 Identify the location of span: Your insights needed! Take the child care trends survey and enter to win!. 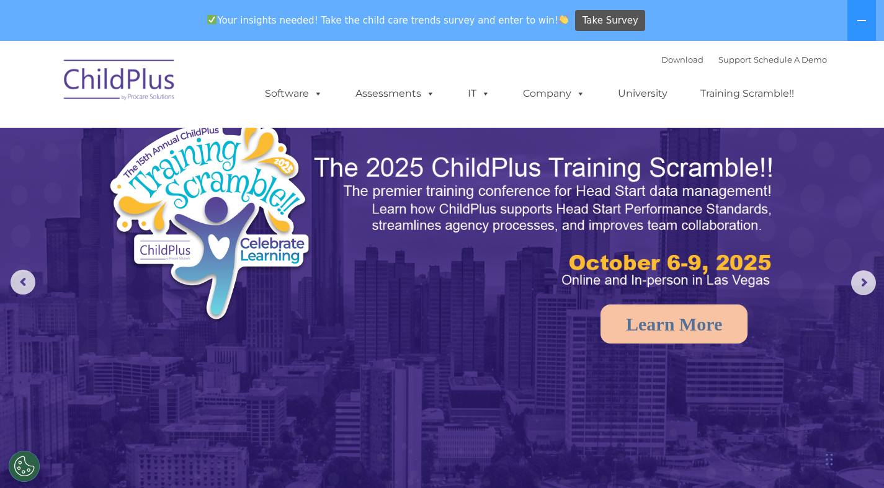
(388, 20).